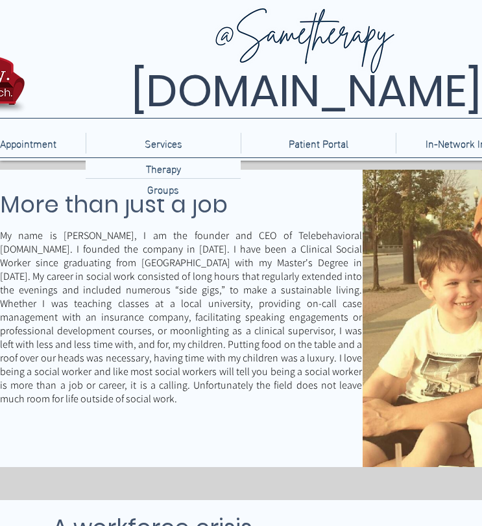 Image resolution: width=482 pixels, height=526 pixels. Describe the element at coordinates (163, 143) in the screenshot. I see `div: Services` at that location.